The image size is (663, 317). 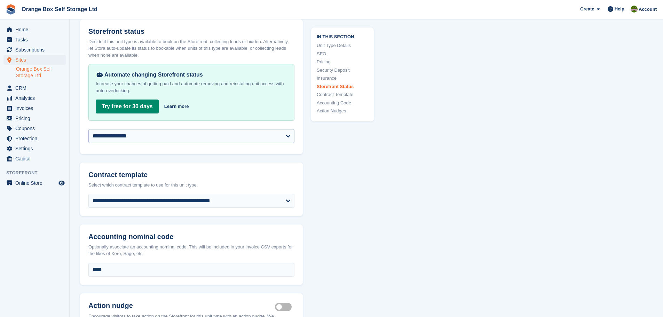 I want to click on div: Select which contract template to use for this unit type., so click(x=192, y=185).